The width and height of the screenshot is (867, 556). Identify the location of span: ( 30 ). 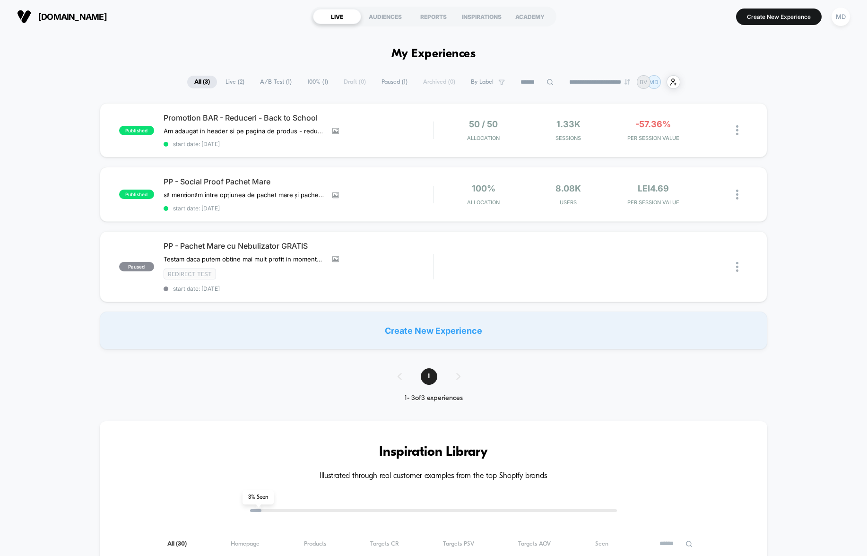
(181, 543).